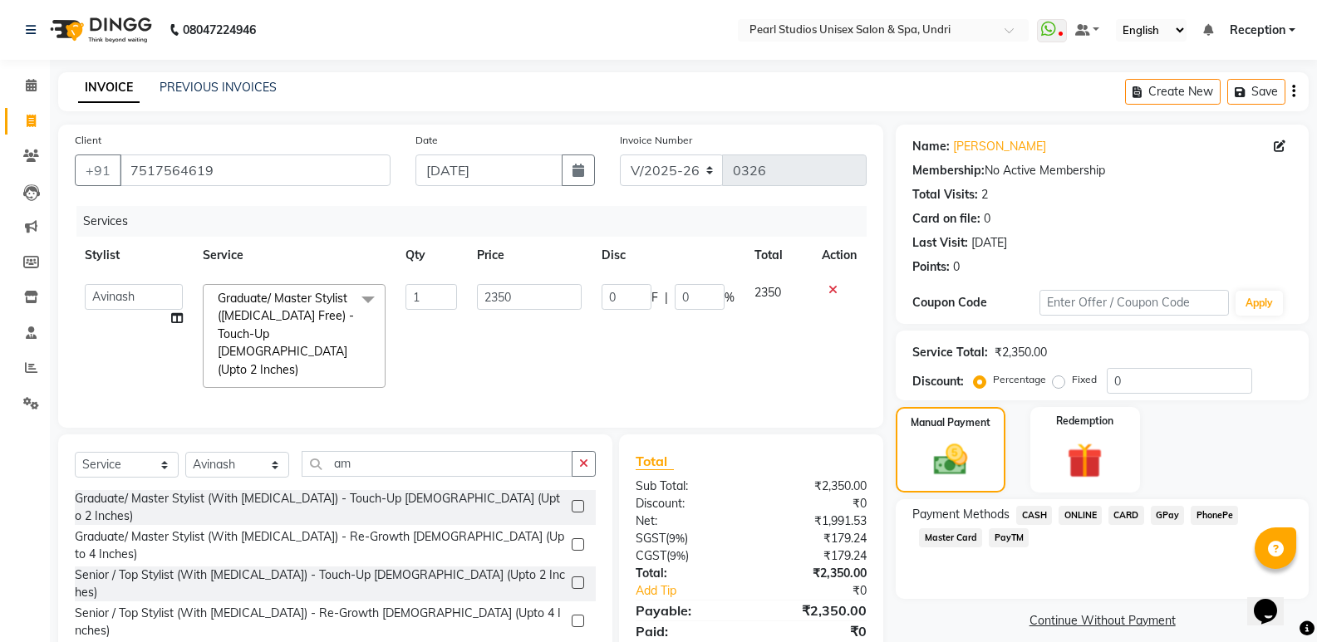 The width and height of the screenshot is (1317, 642). I want to click on span: CGST, so click(651, 556).